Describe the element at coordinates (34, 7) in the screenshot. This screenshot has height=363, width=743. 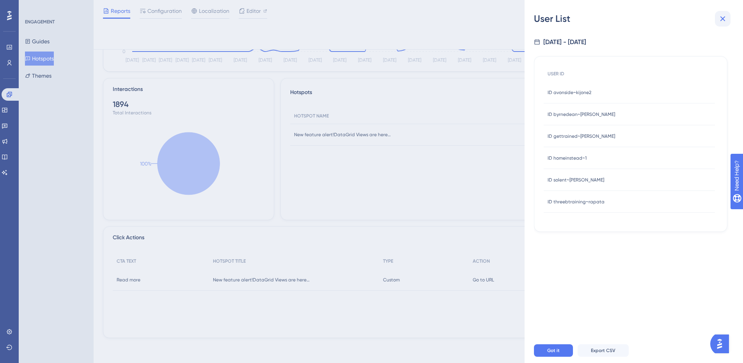
I see `span: Need Help?` at that location.